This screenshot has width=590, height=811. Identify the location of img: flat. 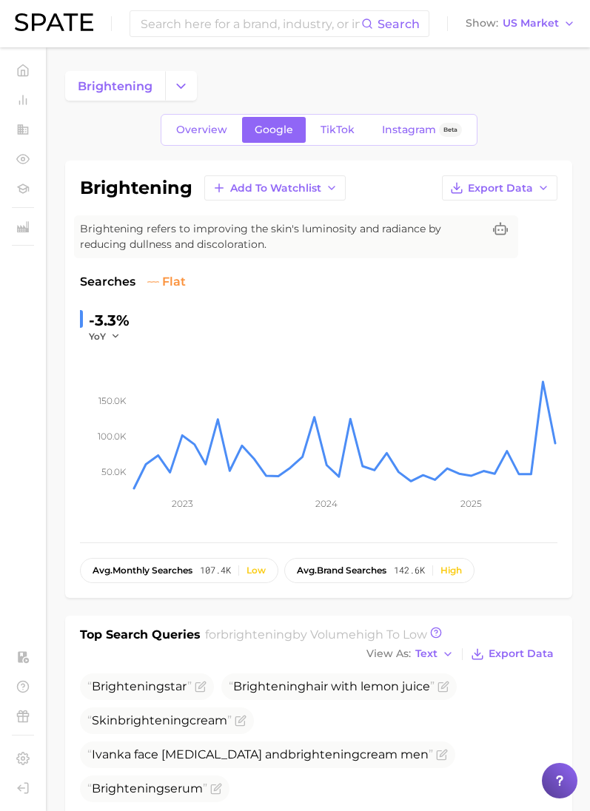
(153, 282).